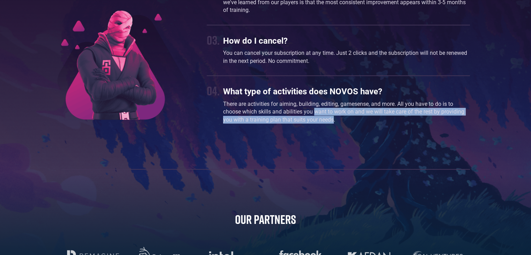  Describe the element at coordinates (266, 219) in the screenshot. I see `h2: Our Partners` at that location.